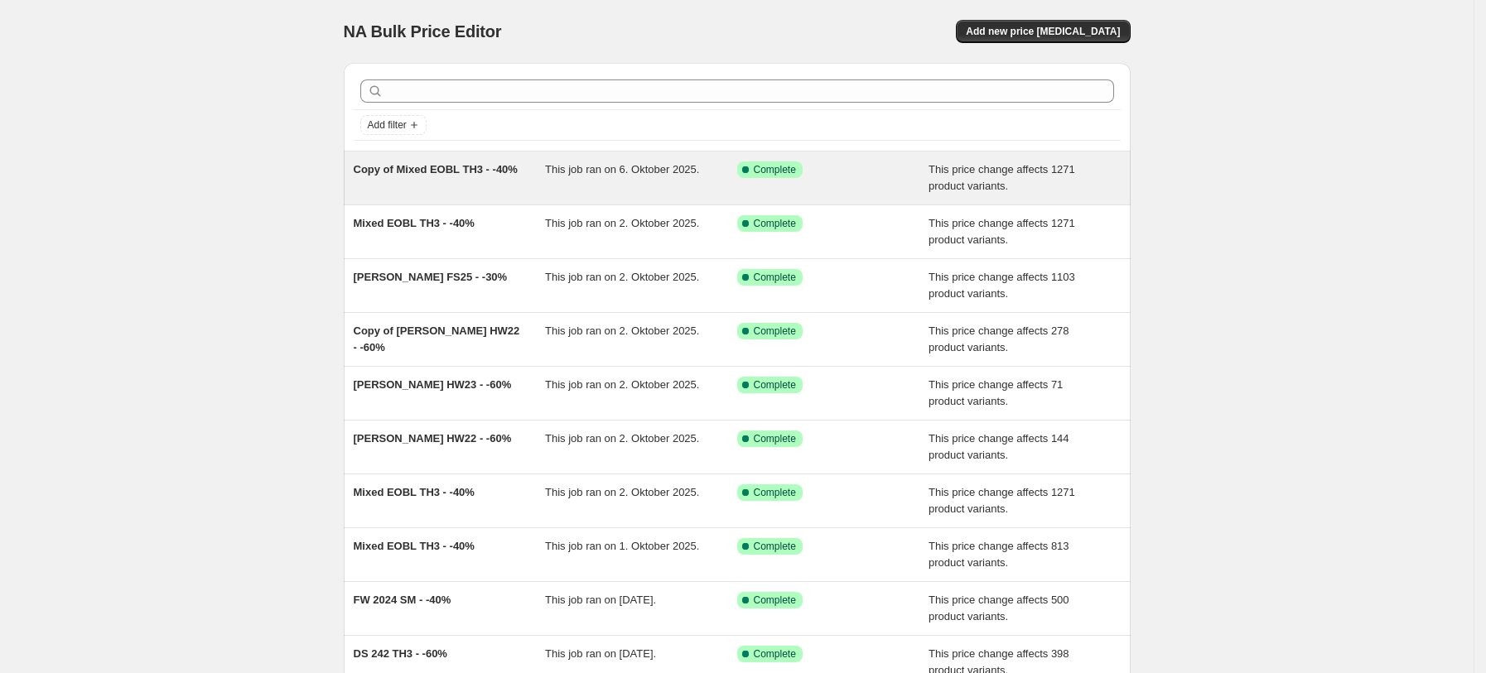 Image resolution: width=1486 pixels, height=673 pixels. I want to click on span: This price change affects 1103 product variants., so click(1001, 285).